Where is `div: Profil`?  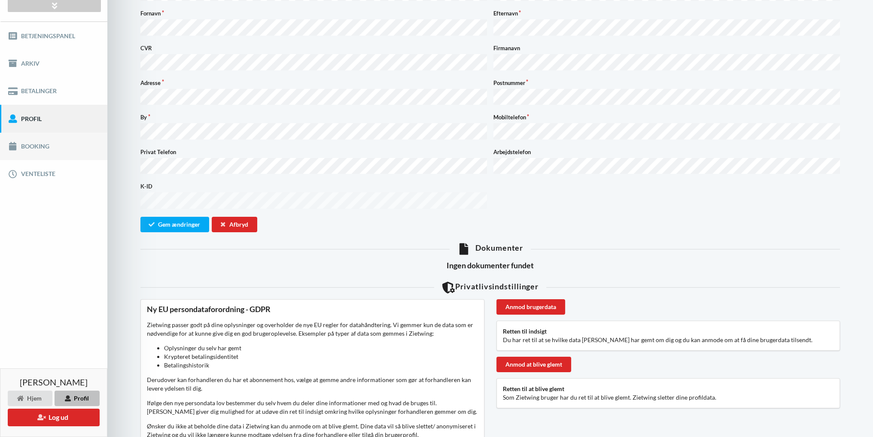 div: Profil is located at coordinates (77, 398).